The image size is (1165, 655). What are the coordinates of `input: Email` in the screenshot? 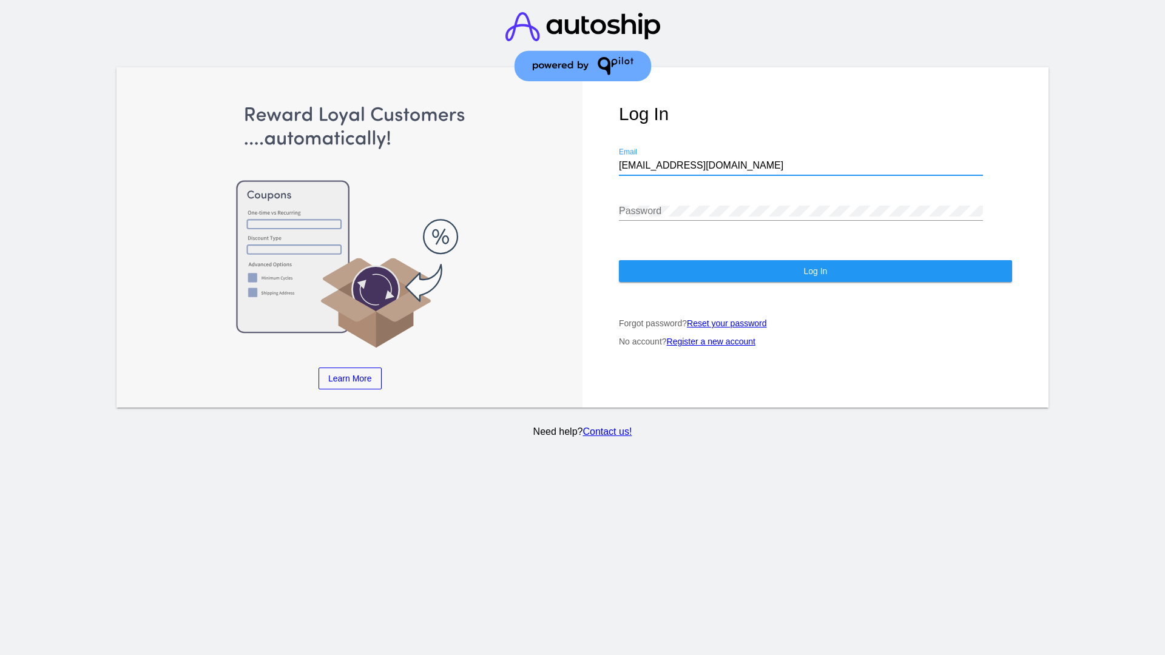 It's located at (801, 166).